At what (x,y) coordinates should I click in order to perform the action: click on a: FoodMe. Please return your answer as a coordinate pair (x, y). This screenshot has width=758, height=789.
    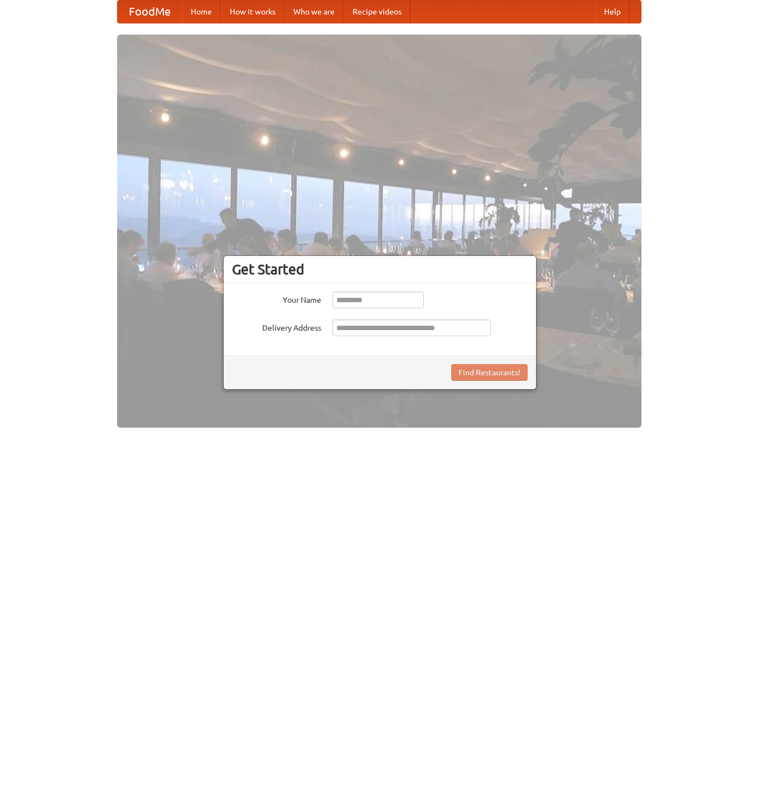
    Looking at the image, I should click on (149, 12).